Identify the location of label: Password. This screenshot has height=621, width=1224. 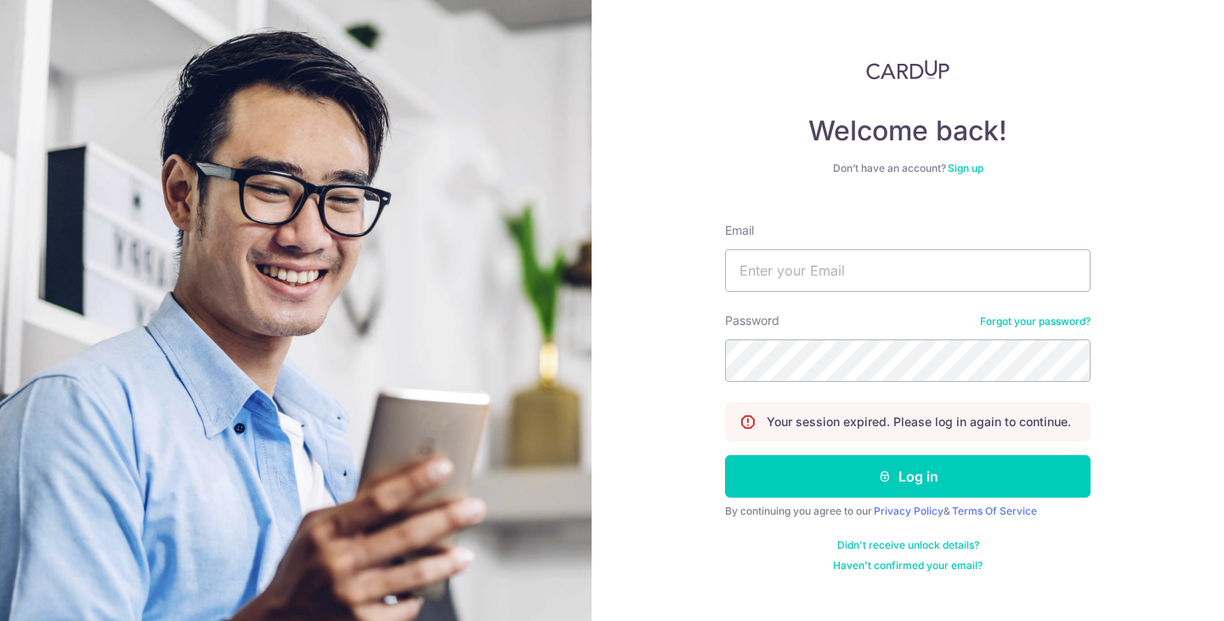
(752, 320).